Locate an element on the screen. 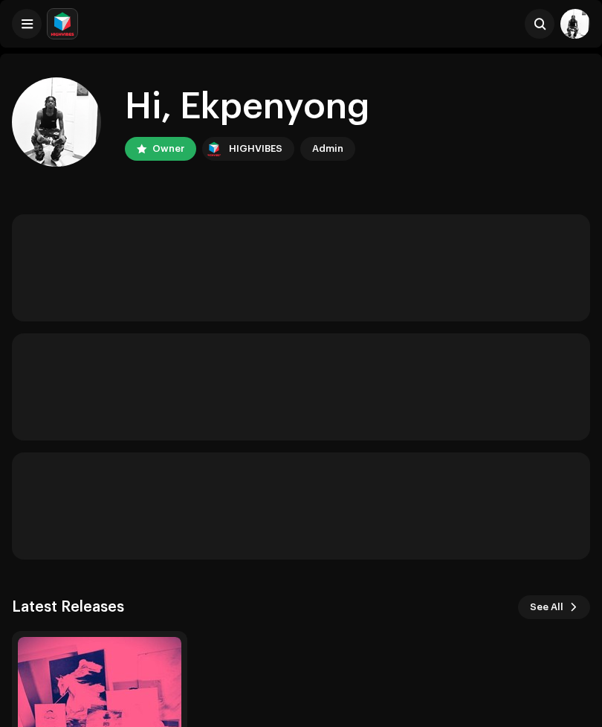 The image size is (602, 727). div: Admin is located at coordinates (328, 149).